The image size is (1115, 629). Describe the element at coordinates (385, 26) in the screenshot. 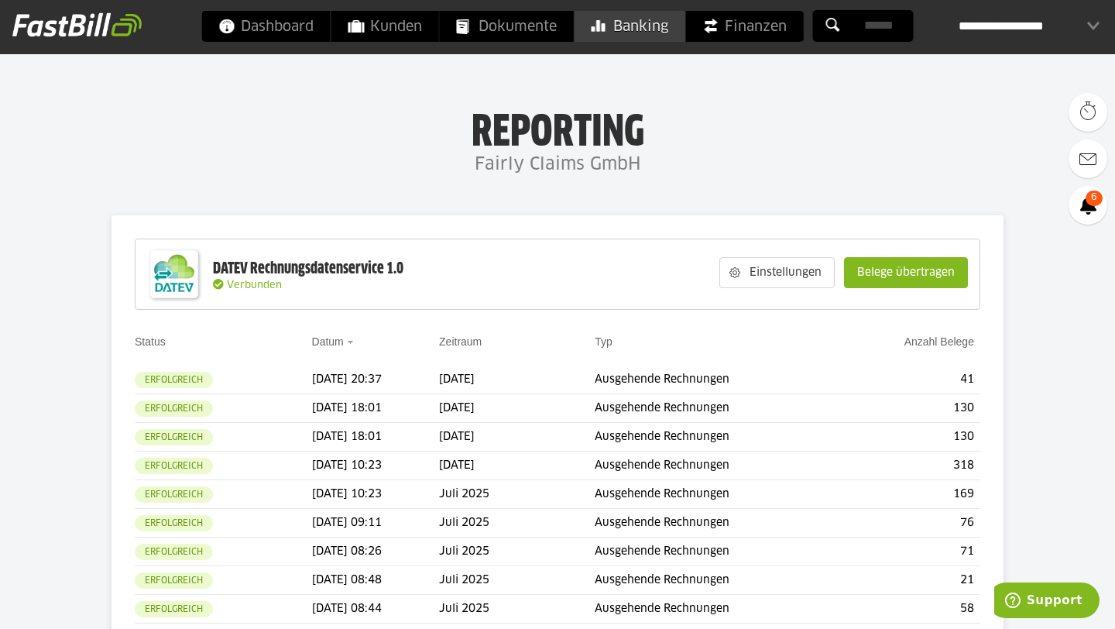

I see `span: Kunden` at that location.